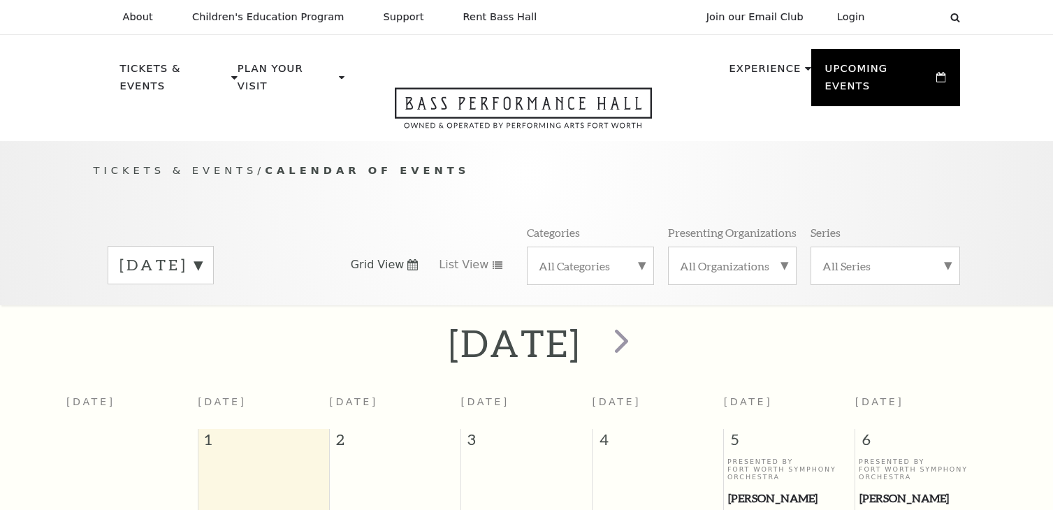 The width and height of the screenshot is (1053, 510). What do you see at coordinates (263, 443) in the screenshot?
I see `span: 1` at bounding box center [263, 443].